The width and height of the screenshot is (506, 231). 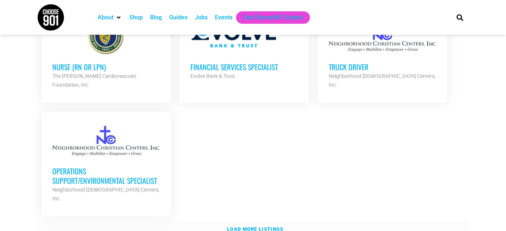 I want to click on a: Financial Services Specialist Evolve Bank & Trust, so click(x=244, y=49).